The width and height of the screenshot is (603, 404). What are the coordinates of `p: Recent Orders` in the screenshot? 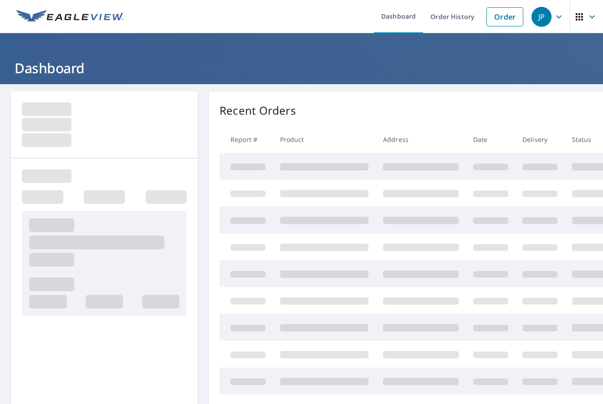 It's located at (258, 111).